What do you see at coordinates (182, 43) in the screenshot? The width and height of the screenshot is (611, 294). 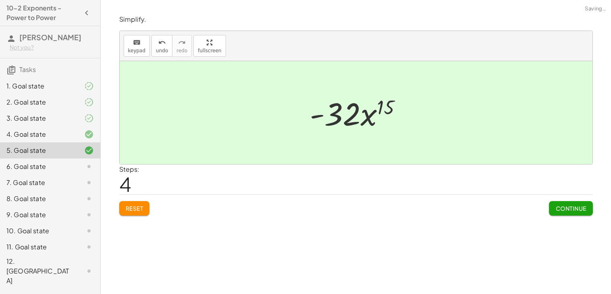 I see `i: redo` at bounding box center [182, 43].